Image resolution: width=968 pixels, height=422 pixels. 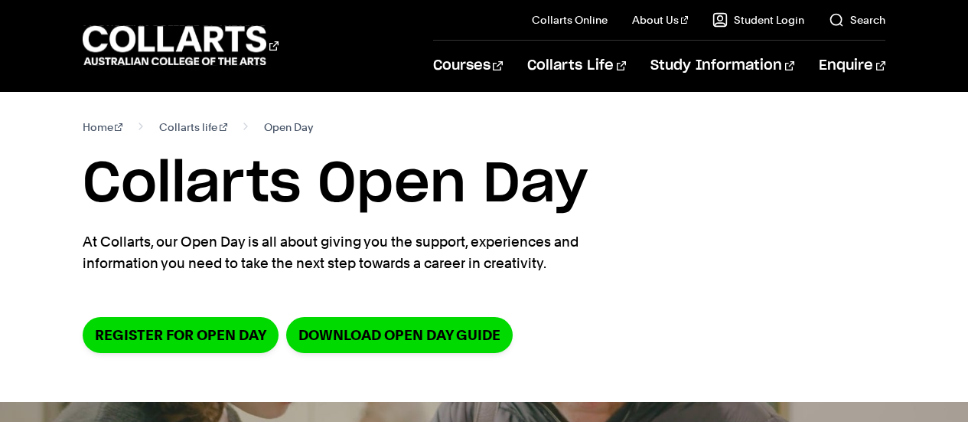 I want to click on a: Register for Open Day, so click(x=181, y=335).